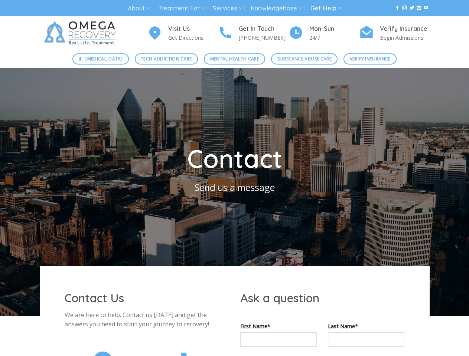 This screenshot has width=469, height=356. What do you see at coordinates (278, 326) in the screenshot?
I see `label: First Name*` at bounding box center [278, 326].